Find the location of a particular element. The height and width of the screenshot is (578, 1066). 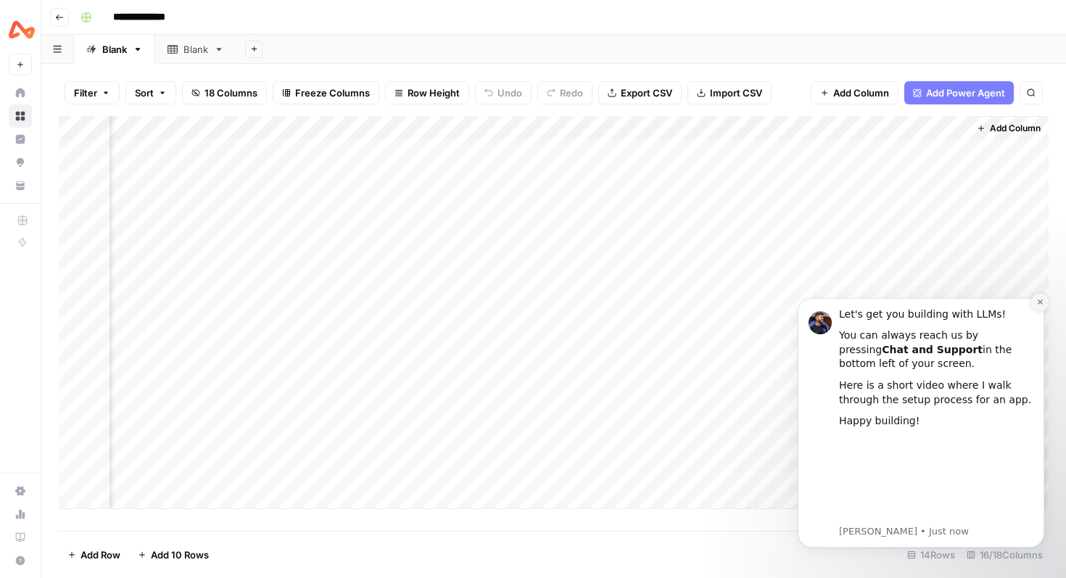

div: 1 notification is located at coordinates (145, 177).